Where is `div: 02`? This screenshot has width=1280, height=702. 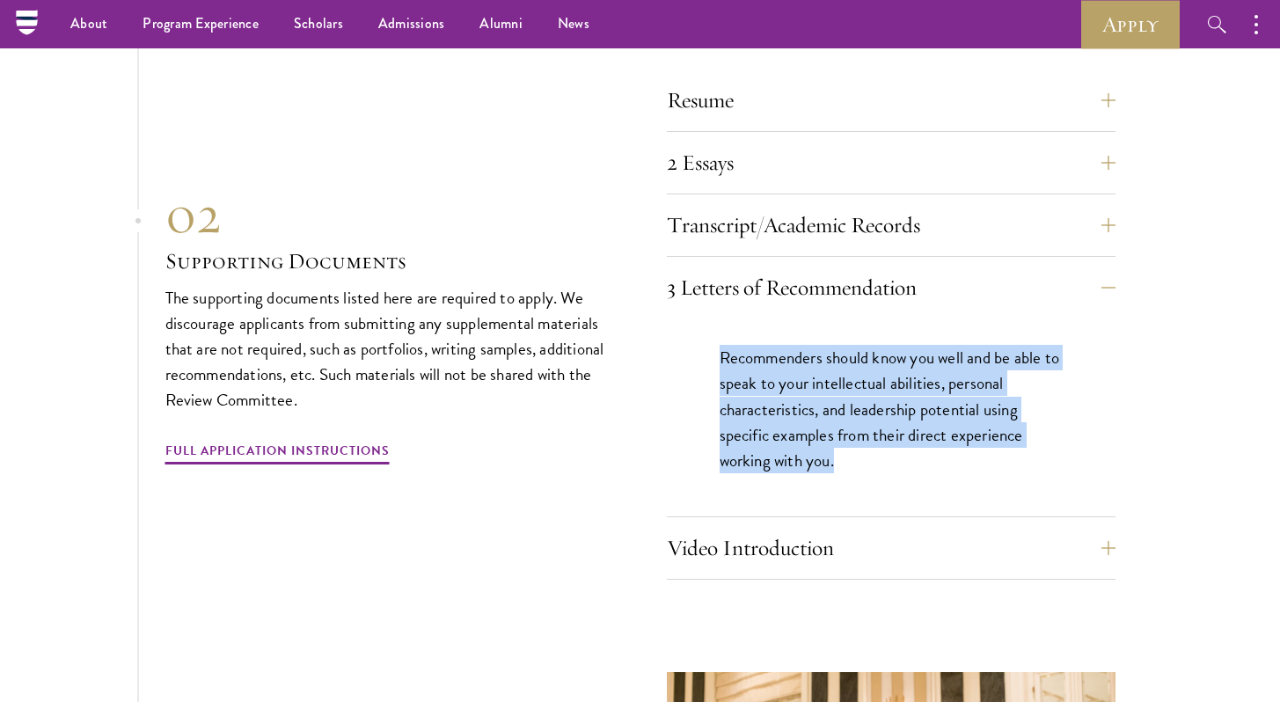
div: 02 is located at coordinates (390, 215).